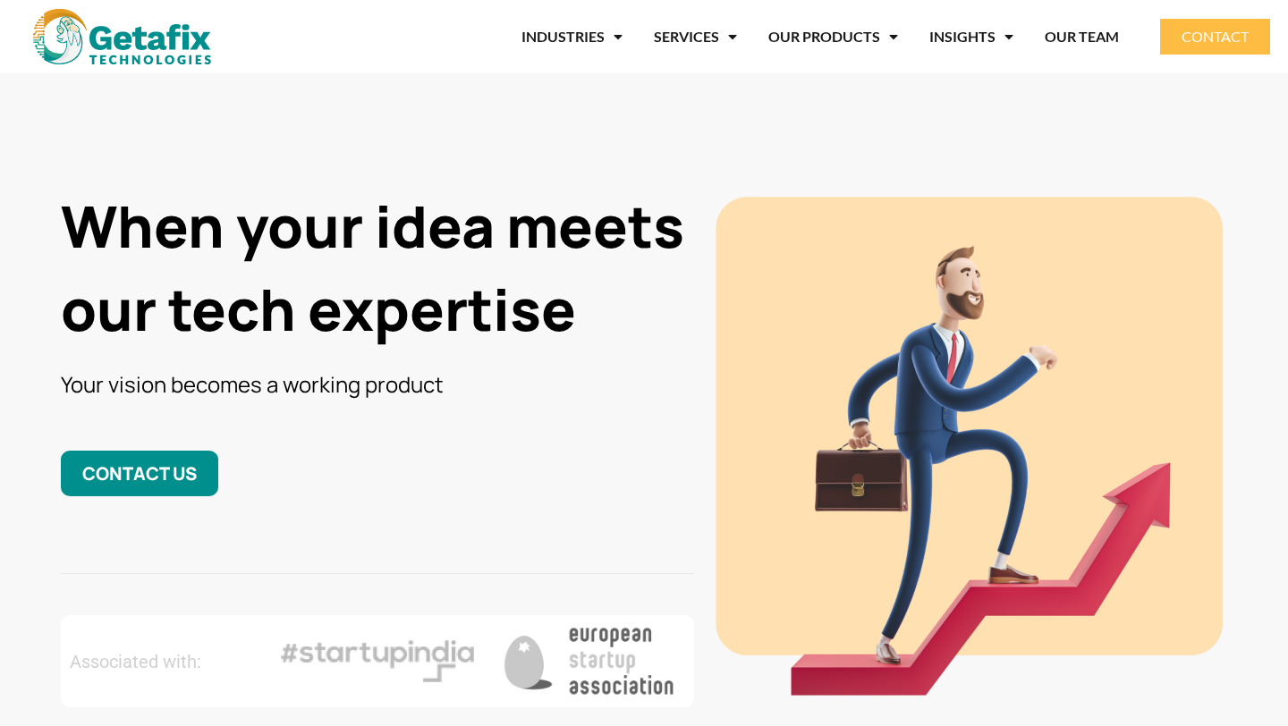 This screenshot has width=1288, height=726. What do you see at coordinates (971, 37) in the screenshot?
I see `a: INSIGHTS` at bounding box center [971, 37].